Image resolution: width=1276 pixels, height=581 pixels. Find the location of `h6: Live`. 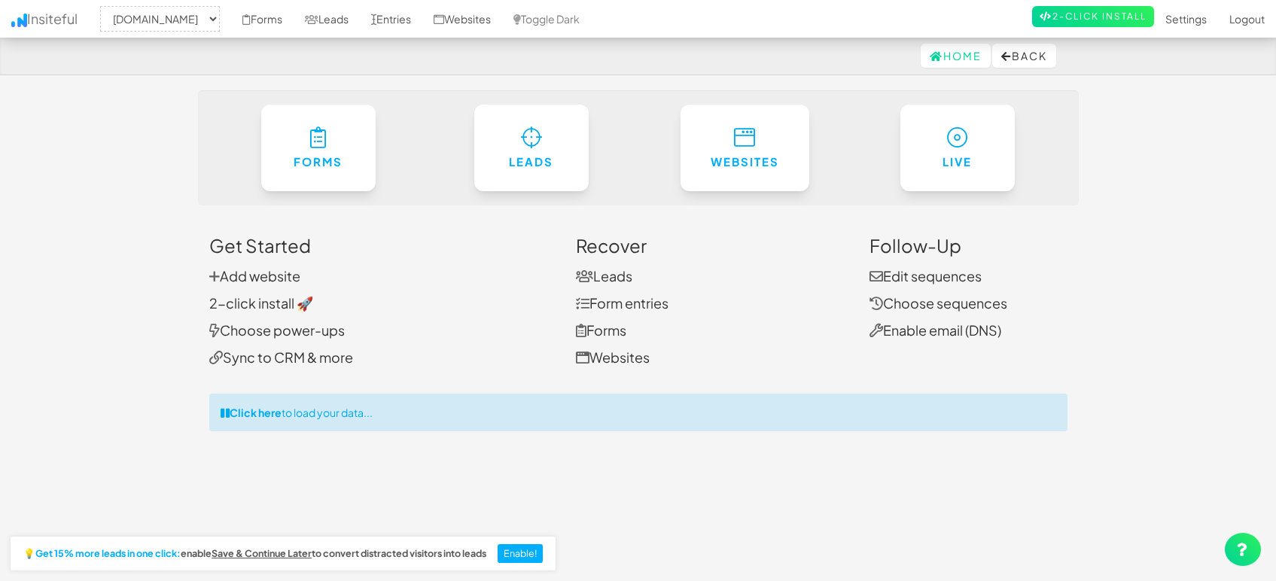

h6: Live is located at coordinates (957, 162).